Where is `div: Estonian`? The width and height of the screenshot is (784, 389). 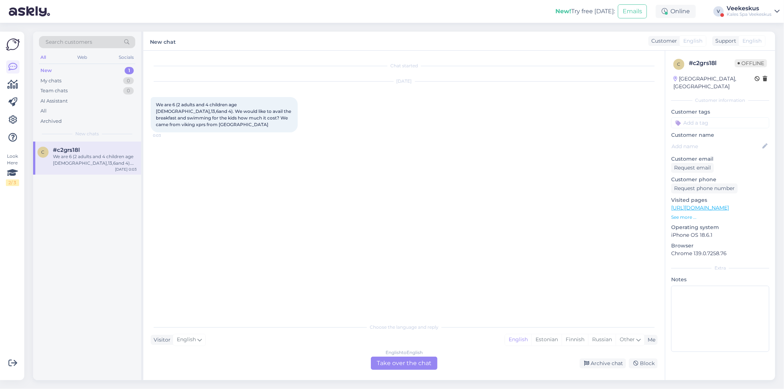 div: Estonian is located at coordinates (546, 340).